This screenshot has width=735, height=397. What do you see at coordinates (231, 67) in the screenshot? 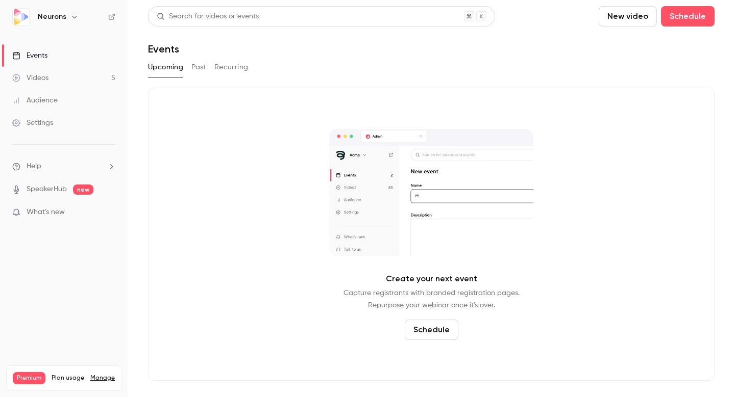
I see `button: Recurring` at bounding box center [231, 67].